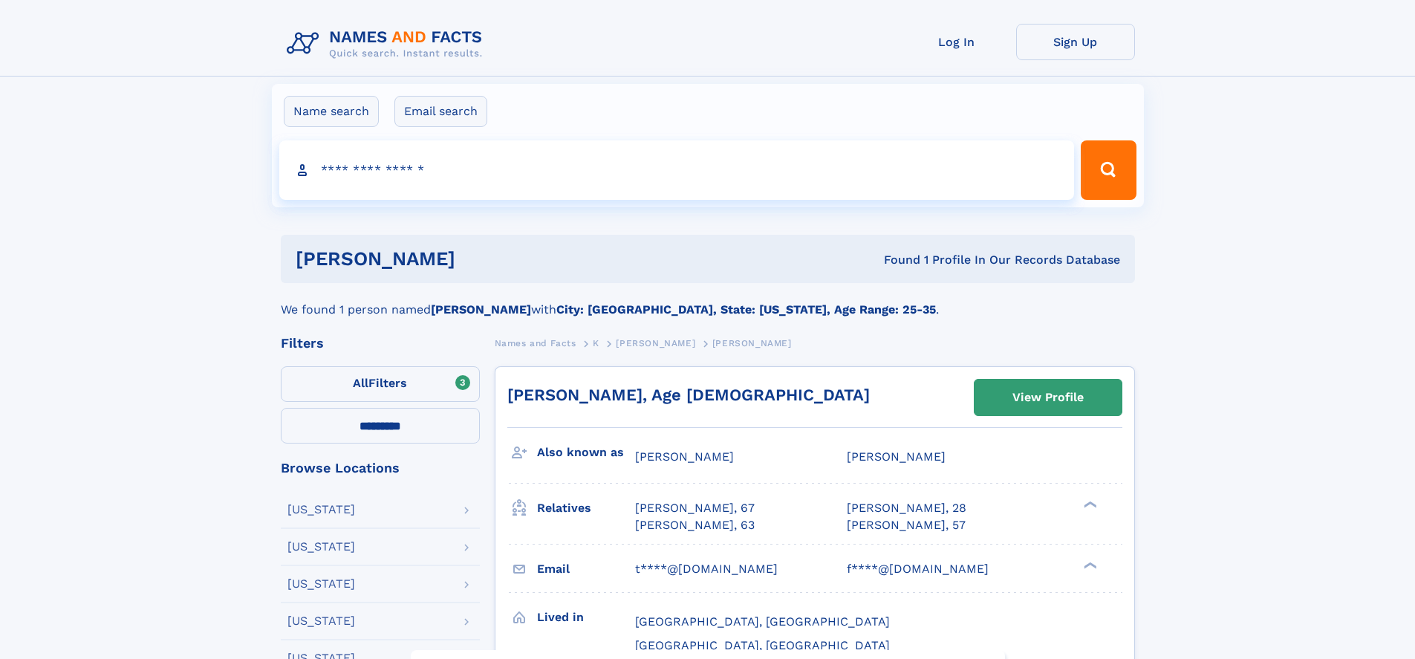  What do you see at coordinates (1048, 397) in the screenshot?
I see `div: View Profile` at bounding box center [1048, 397].